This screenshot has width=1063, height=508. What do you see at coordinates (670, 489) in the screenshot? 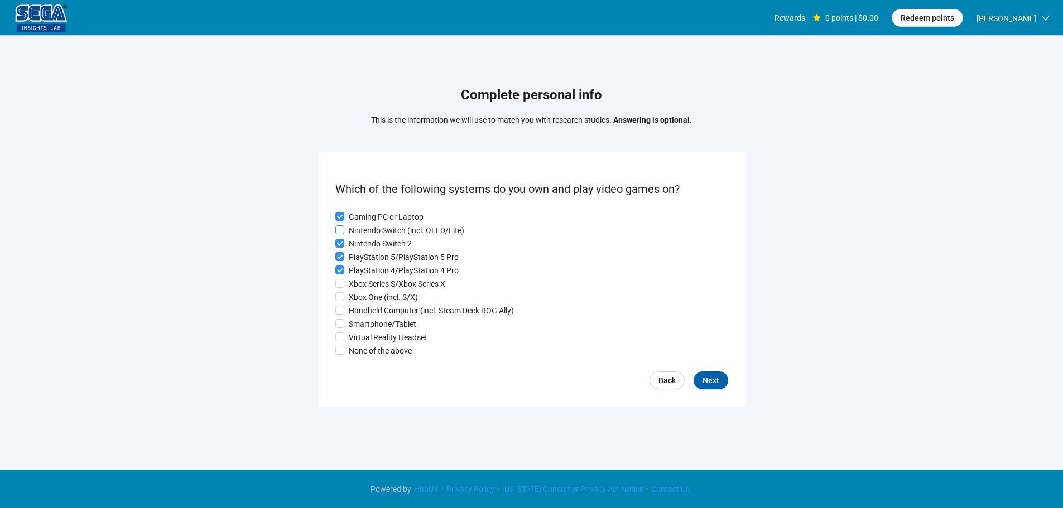
I see `a: Contact Us` at bounding box center [670, 489].